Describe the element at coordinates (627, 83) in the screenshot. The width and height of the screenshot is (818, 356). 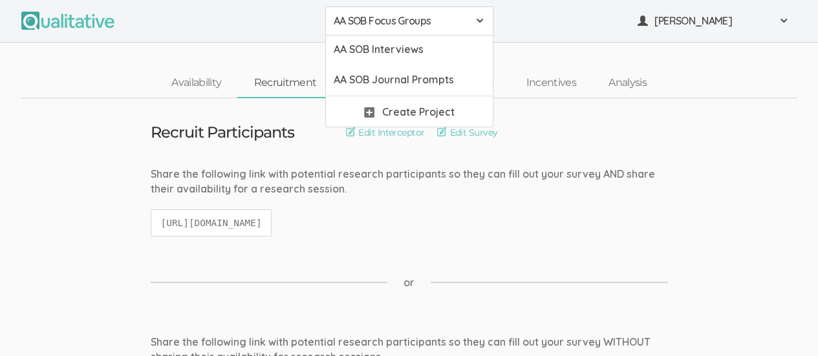
I see `a: Analysis` at that location.